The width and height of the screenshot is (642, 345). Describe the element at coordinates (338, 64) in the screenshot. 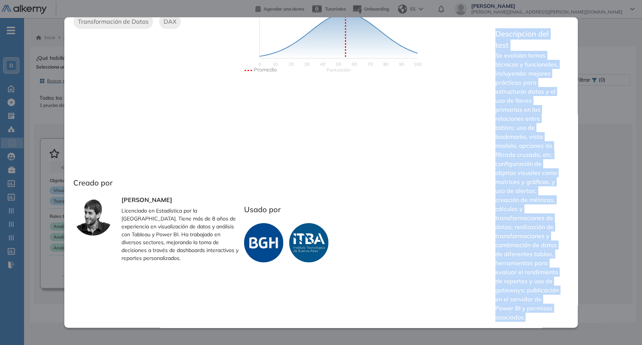

I see `text: 50` at that location.